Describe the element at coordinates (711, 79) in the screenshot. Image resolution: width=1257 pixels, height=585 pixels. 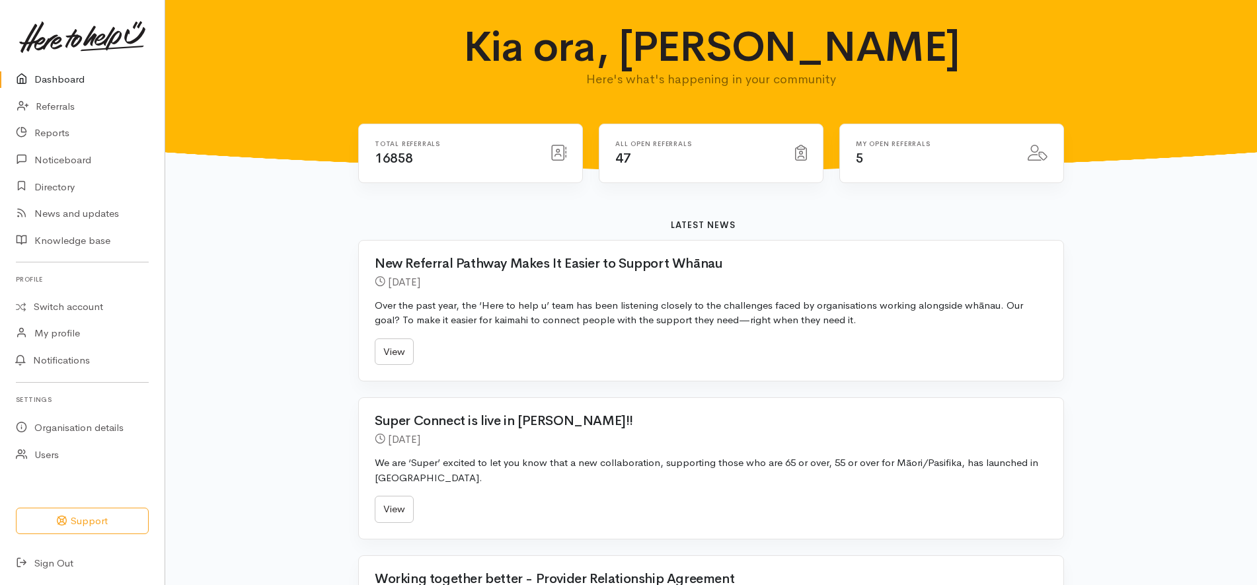
I see `p: Here's what's happening in your community` at that location.